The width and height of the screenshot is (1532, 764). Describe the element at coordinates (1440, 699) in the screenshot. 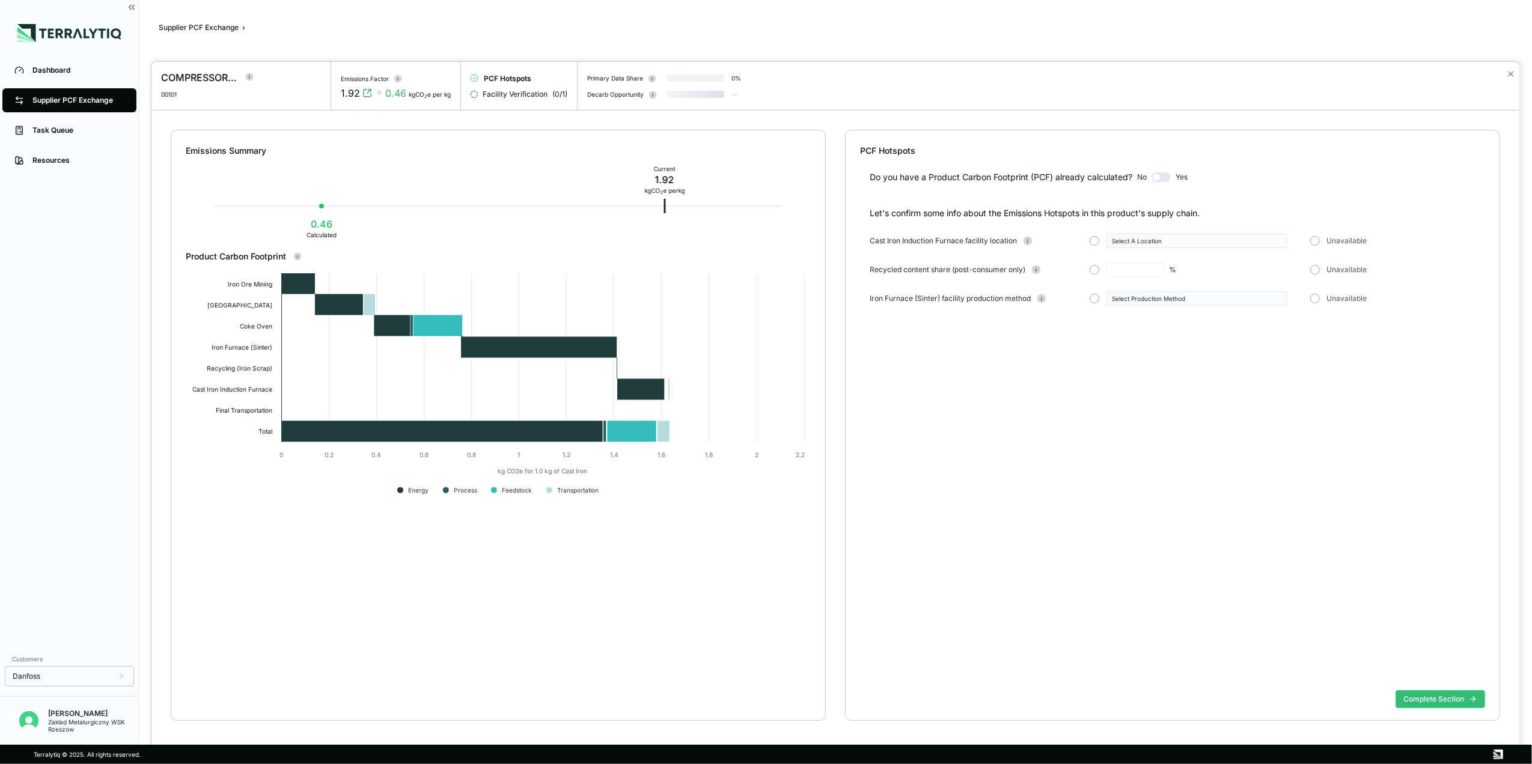

I see `button: Complete Section` at that location.